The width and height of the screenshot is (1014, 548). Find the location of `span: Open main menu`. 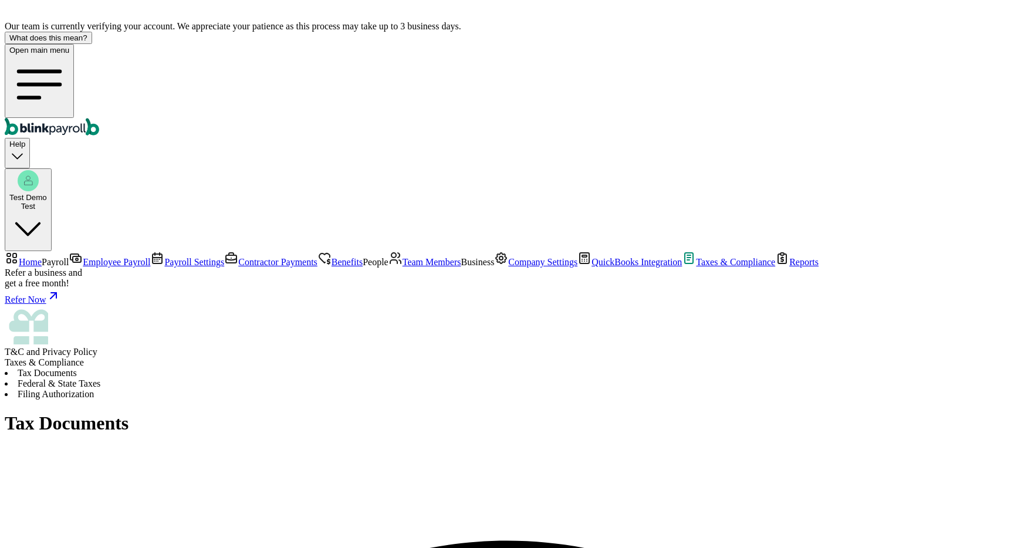

span: Open main menu is located at coordinates (39, 50).